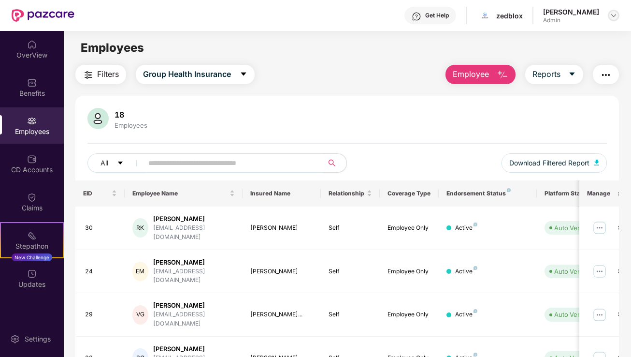 This screenshot has width=631, height=357. I want to click on div: 24, so click(101, 271).